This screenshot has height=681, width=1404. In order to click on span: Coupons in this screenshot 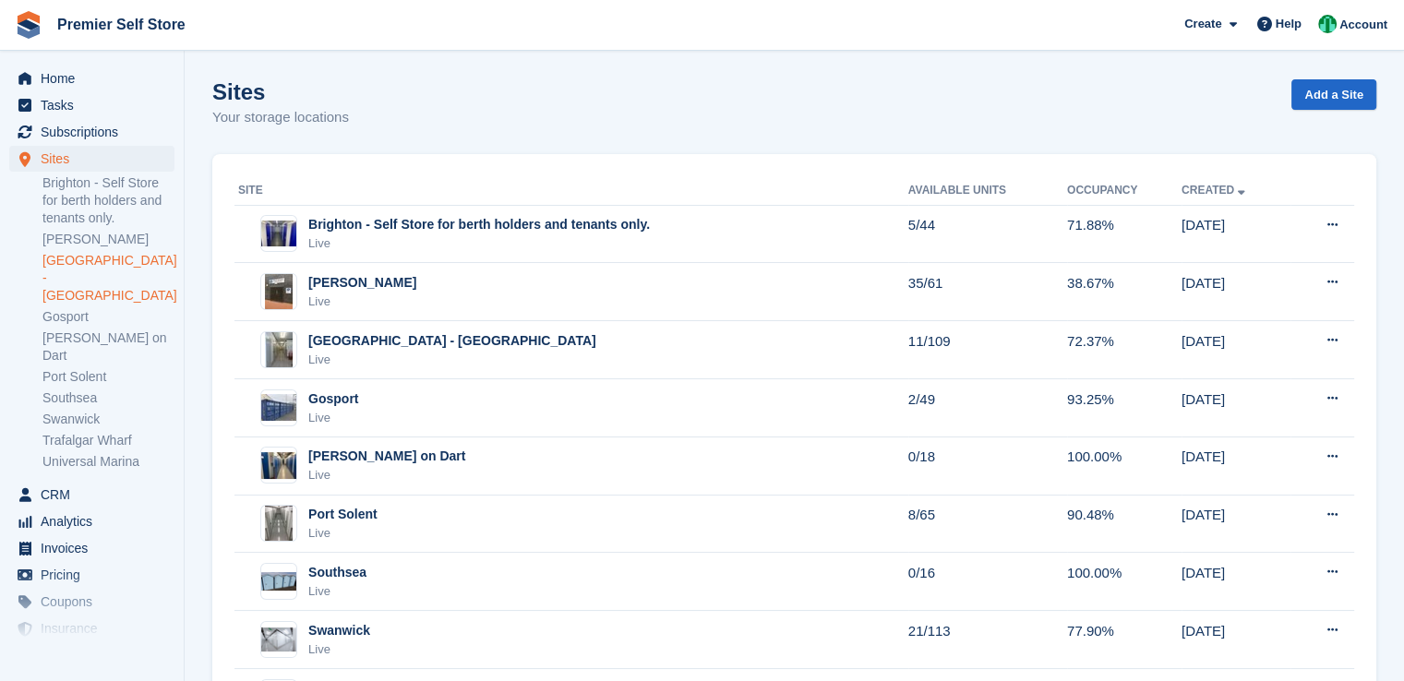, I will do `click(96, 602)`.